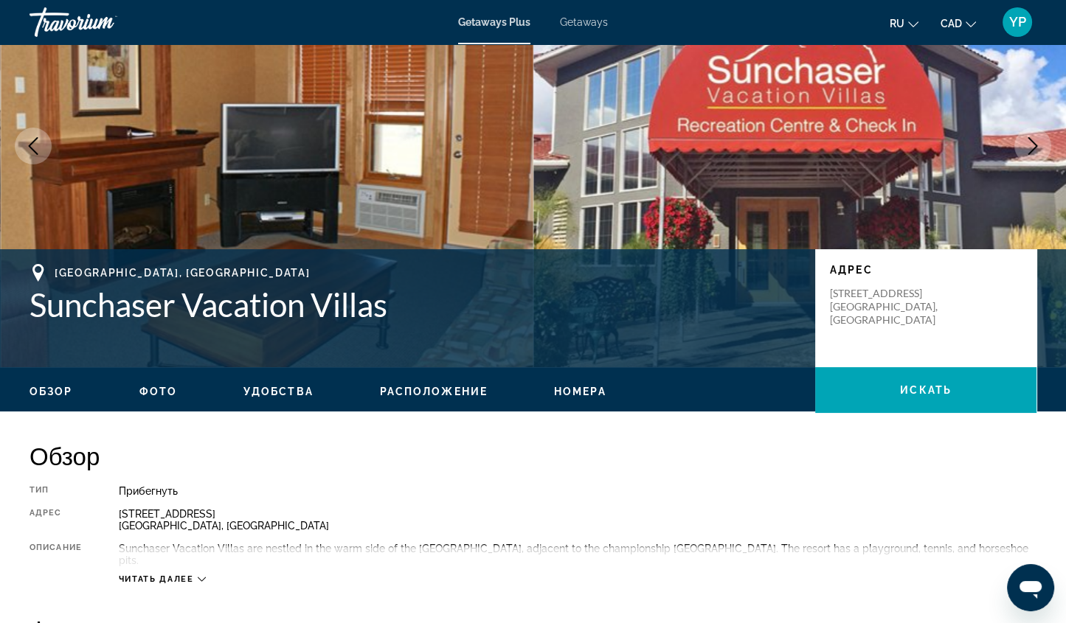 The image size is (1066, 623). I want to click on button: искать, so click(925, 390).